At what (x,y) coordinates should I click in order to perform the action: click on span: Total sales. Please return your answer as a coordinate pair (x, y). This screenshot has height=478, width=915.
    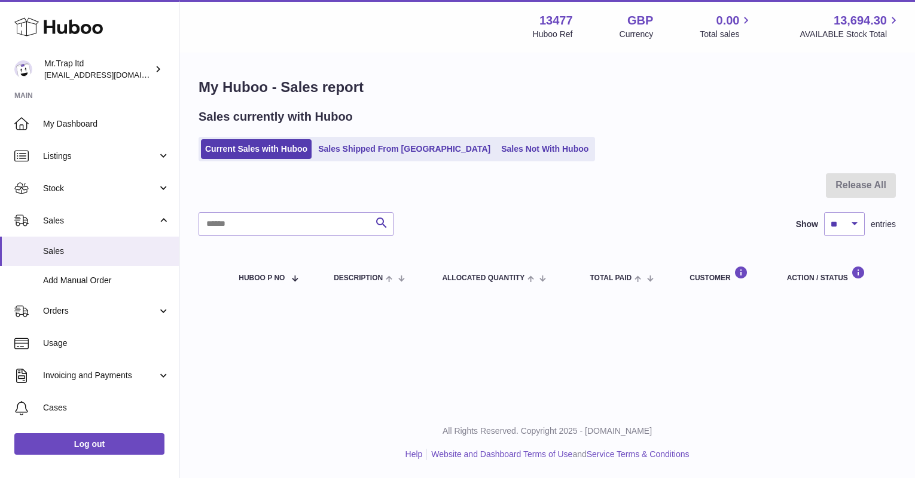
    Looking at the image, I should click on (726, 34).